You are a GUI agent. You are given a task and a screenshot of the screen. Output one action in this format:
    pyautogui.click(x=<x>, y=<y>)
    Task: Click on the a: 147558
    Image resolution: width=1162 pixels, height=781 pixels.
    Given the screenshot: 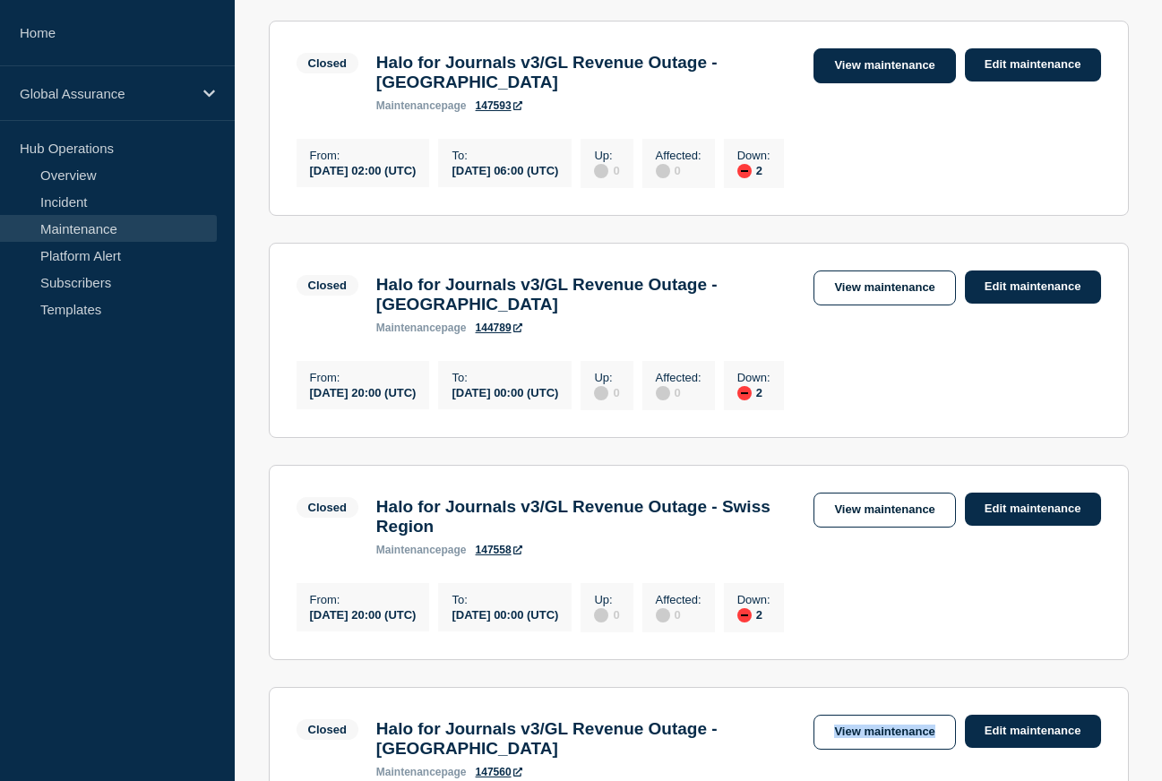 What is the action you would take?
    pyautogui.click(x=499, y=550)
    